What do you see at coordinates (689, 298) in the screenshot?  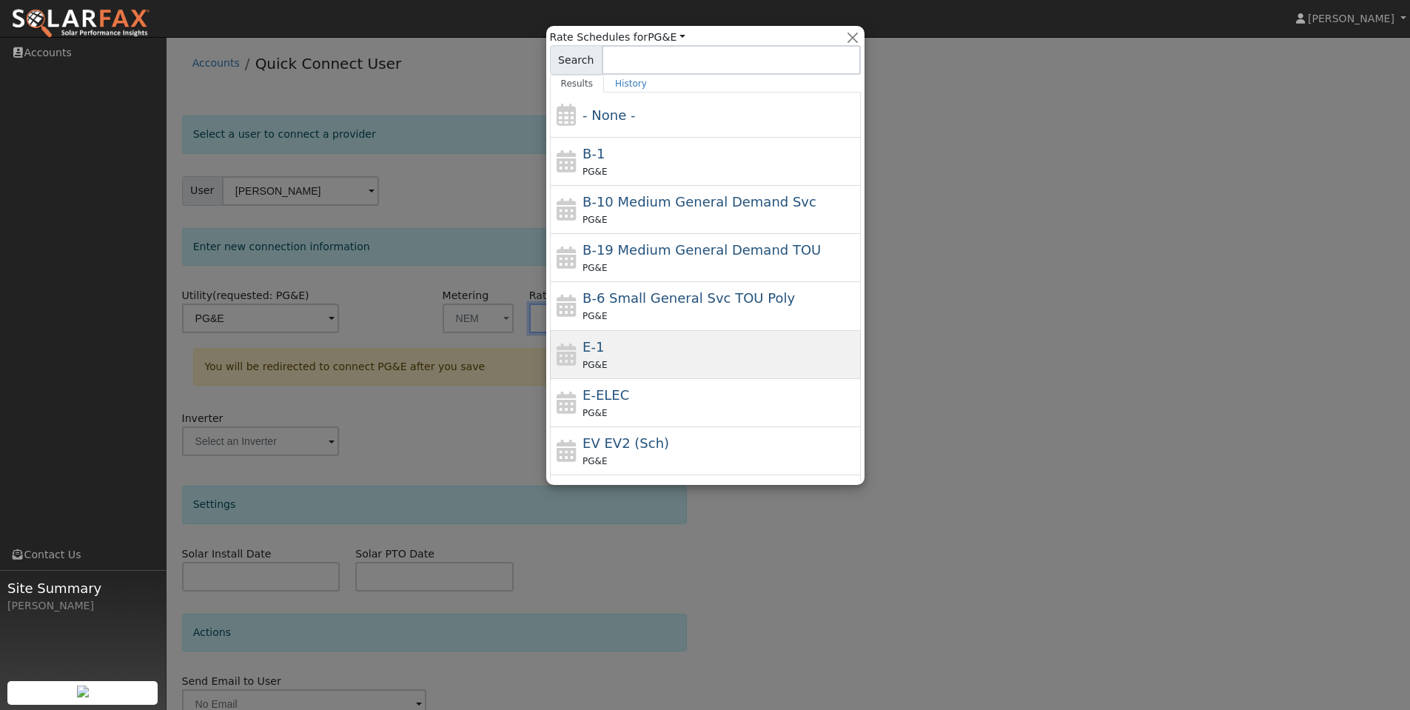 I see `span: B-6 Small General Service TOU Poly Phase` at bounding box center [689, 298].